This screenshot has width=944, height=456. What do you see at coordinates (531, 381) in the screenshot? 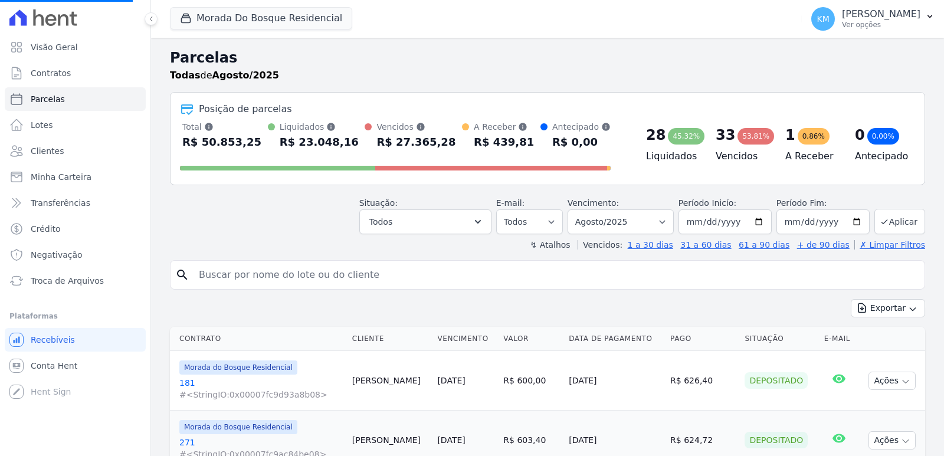
I see `td: R$ 600,00` at bounding box center [531, 381].